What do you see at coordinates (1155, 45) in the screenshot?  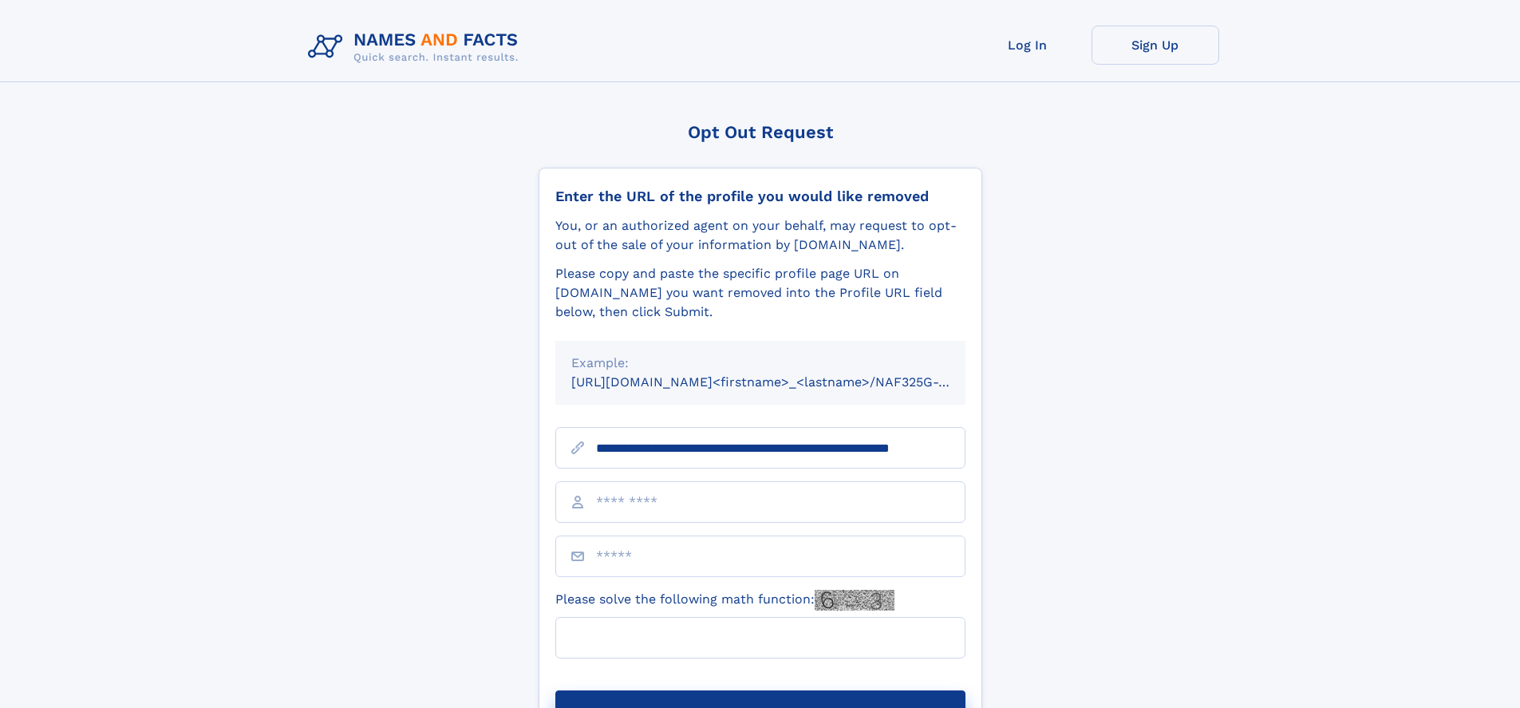 I see `a: Sign Up` at bounding box center [1155, 45].